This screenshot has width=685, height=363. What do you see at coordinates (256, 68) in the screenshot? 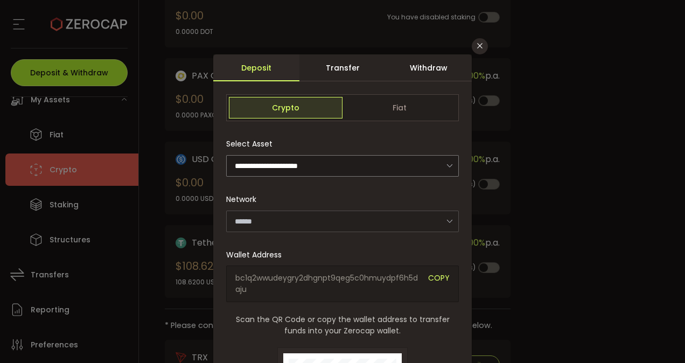
I see `div: Deposit` at bounding box center [256, 68].